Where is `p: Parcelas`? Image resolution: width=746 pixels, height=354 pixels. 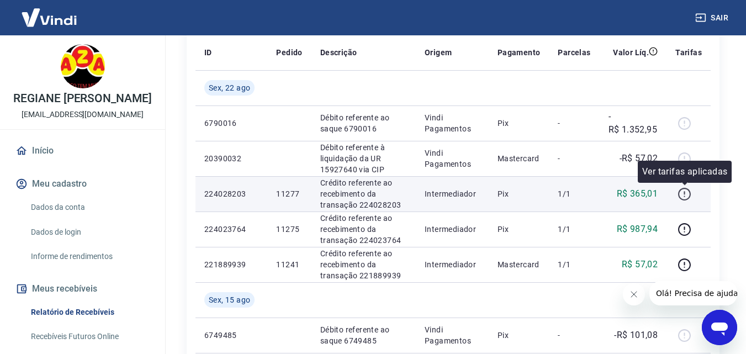 p: Parcelas is located at coordinates (574, 52).